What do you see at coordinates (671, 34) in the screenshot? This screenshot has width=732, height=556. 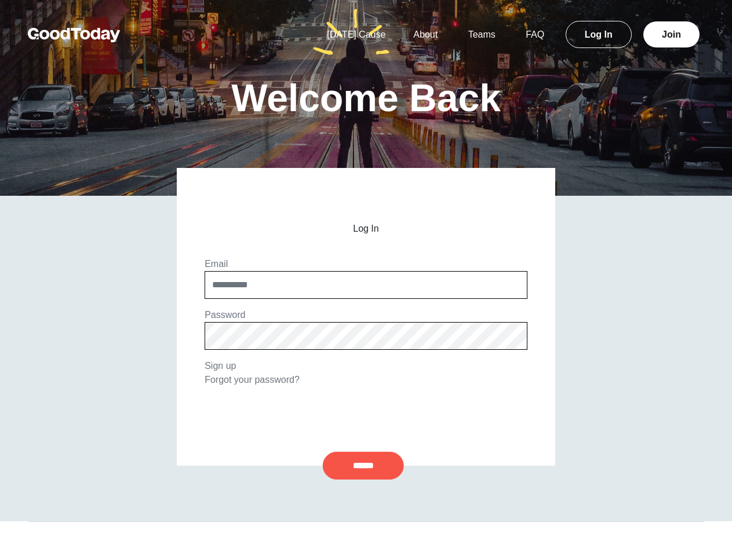 I see `a: Join` at bounding box center [671, 34].